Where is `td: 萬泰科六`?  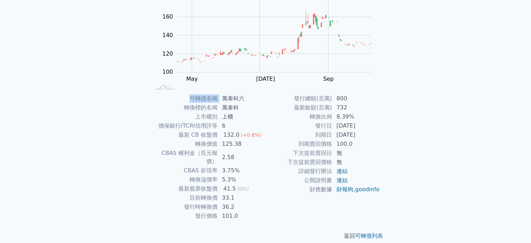
td: 萬泰科六 is located at coordinates (242, 98).